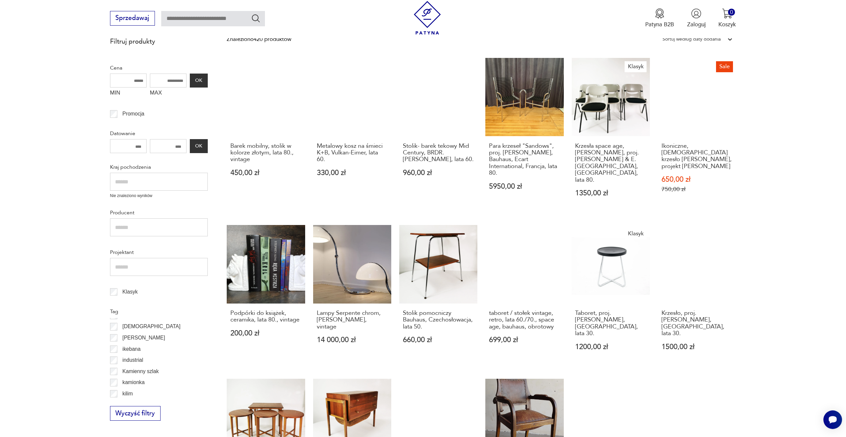  Describe the element at coordinates (732, 12) in the screenshot. I see `div: 0` at that location.